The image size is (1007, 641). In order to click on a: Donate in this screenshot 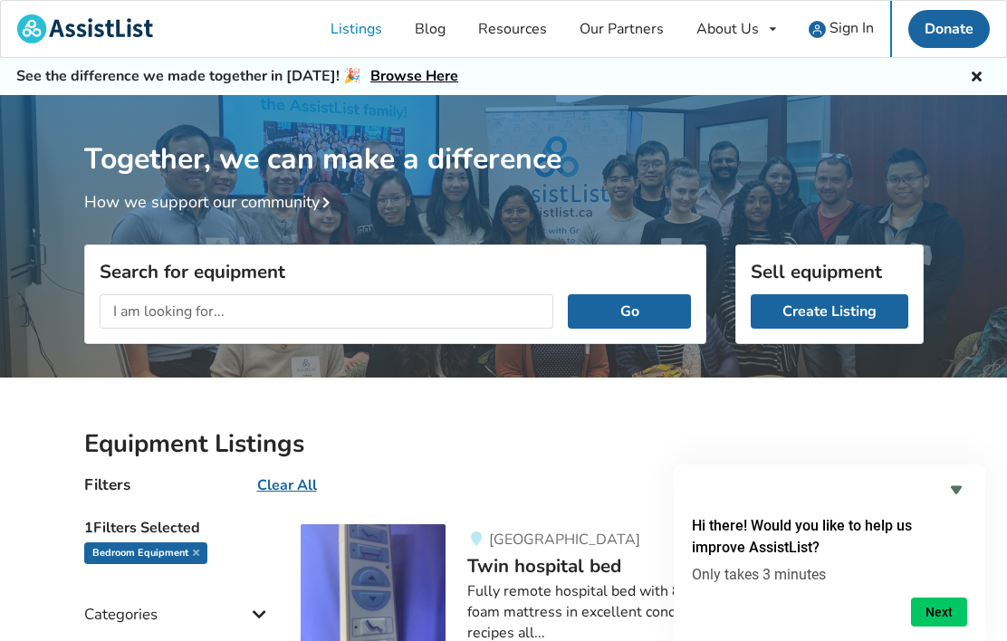, I will do `click(949, 29)`.